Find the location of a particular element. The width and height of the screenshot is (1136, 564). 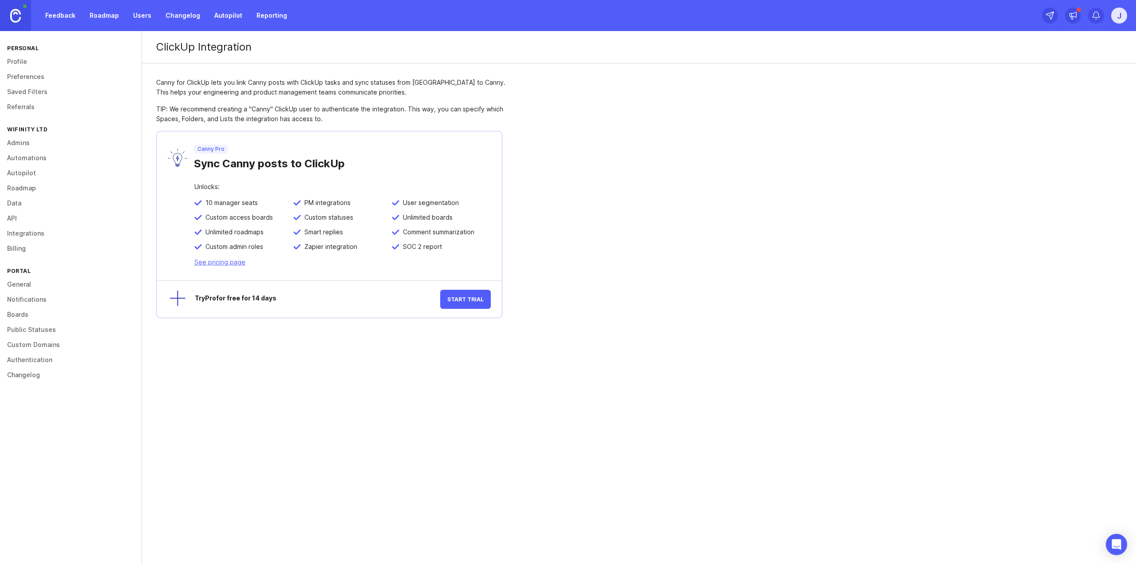

div: Sync Canny posts to ClickUp is located at coordinates (342, 162).